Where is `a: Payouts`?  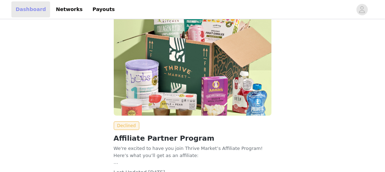
a: Payouts is located at coordinates (103, 9).